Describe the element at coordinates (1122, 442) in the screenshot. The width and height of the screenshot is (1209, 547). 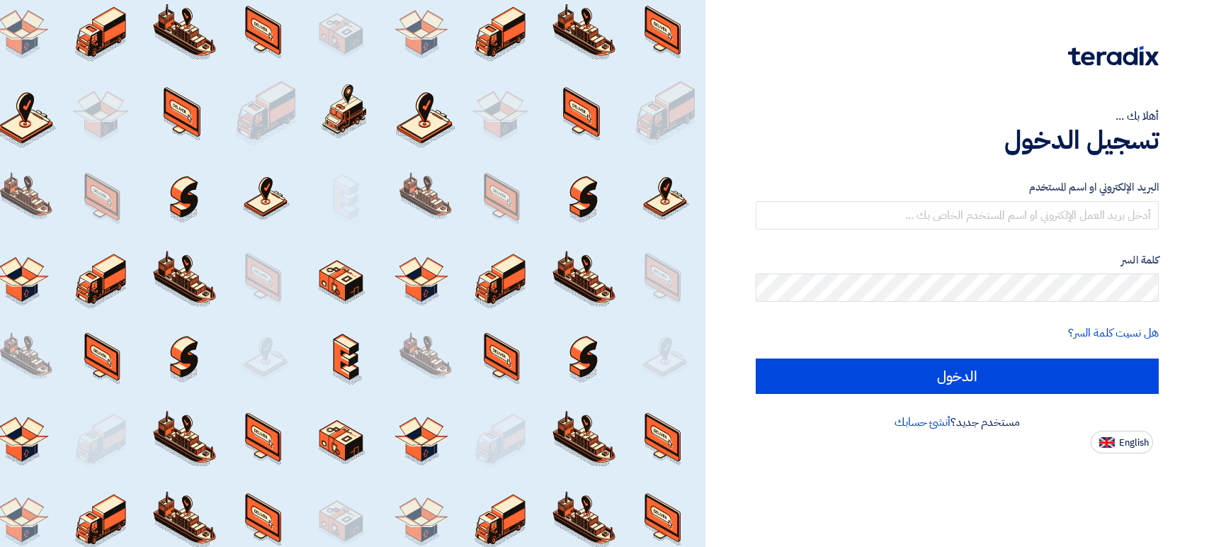
I see `button: English` at that location.